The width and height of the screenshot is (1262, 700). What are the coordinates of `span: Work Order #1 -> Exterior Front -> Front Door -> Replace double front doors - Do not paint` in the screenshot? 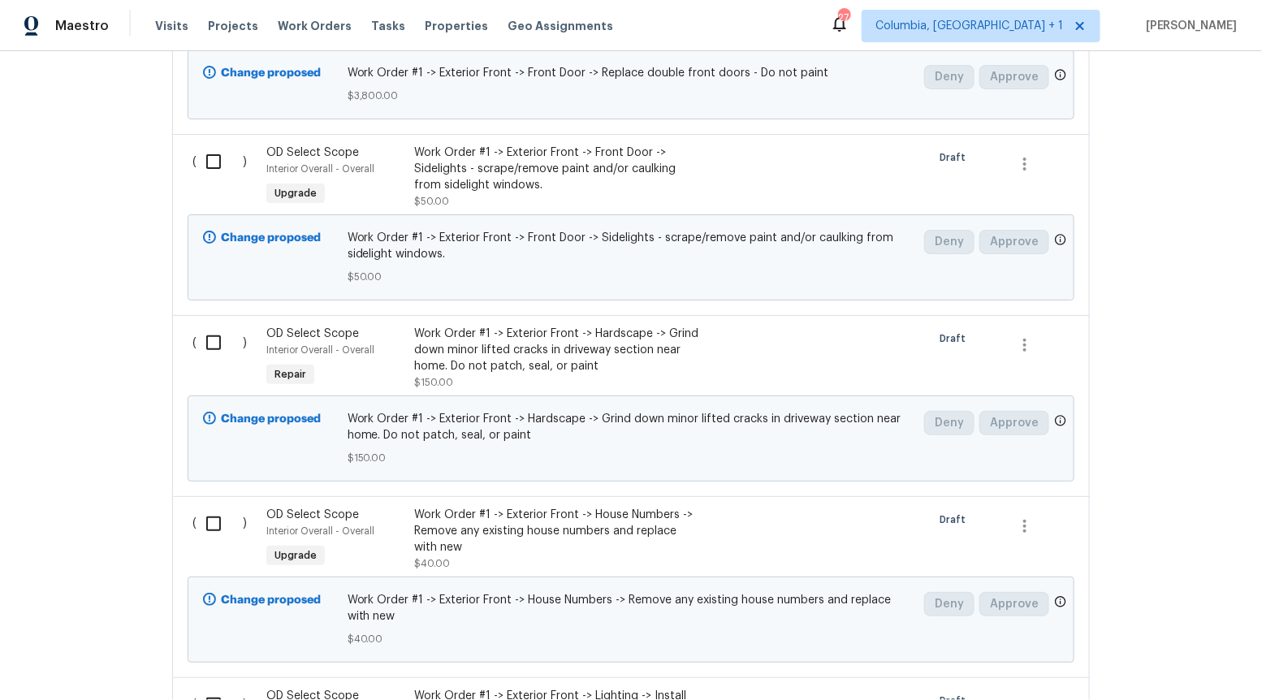 It's located at (631, 73).